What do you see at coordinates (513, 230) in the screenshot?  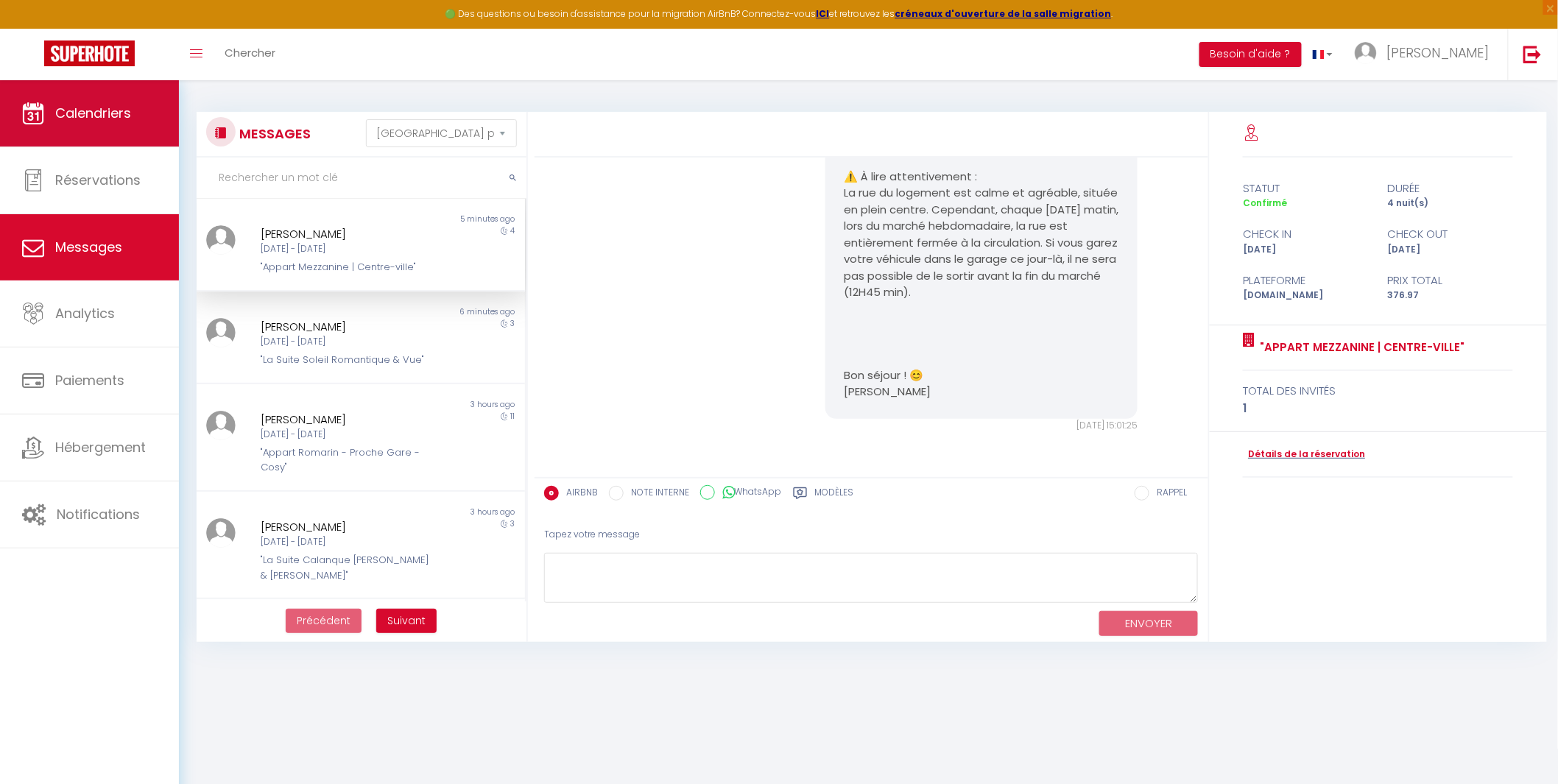 I see `span: 4` at bounding box center [513, 230].